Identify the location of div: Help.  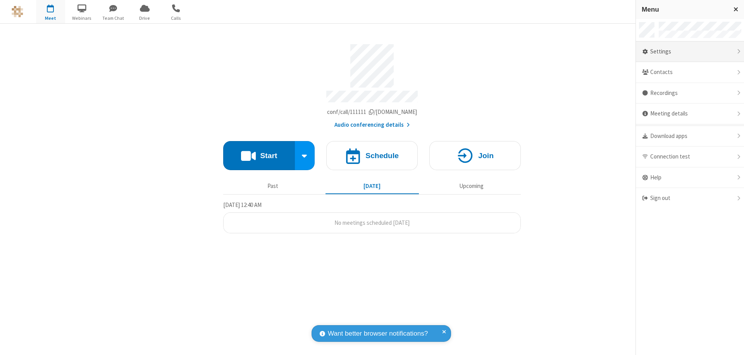
(690, 178).